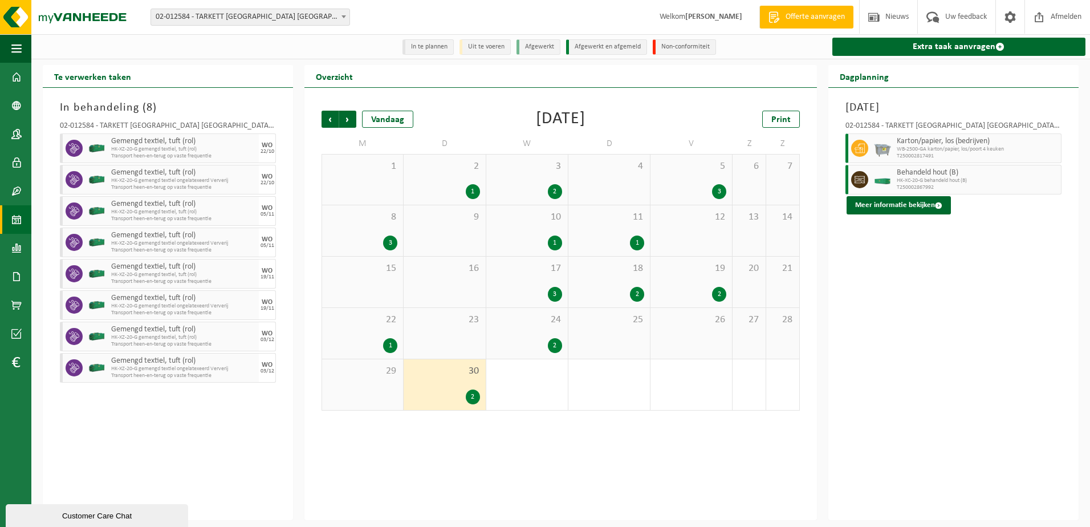  I want to click on div: 05/11, so click(267, 246).